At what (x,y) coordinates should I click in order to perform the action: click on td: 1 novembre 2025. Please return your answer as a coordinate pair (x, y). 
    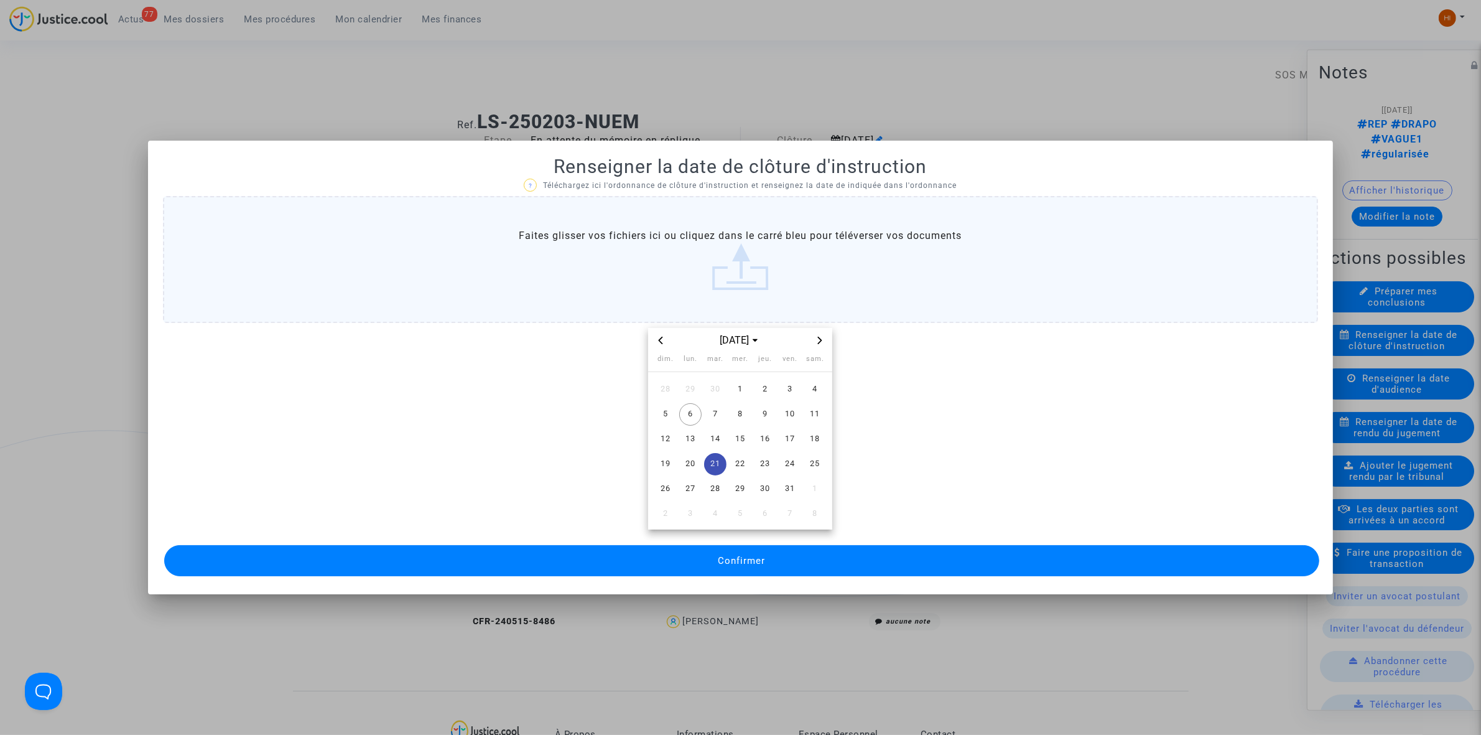
    Looking at the image, I should click on (815, 489).